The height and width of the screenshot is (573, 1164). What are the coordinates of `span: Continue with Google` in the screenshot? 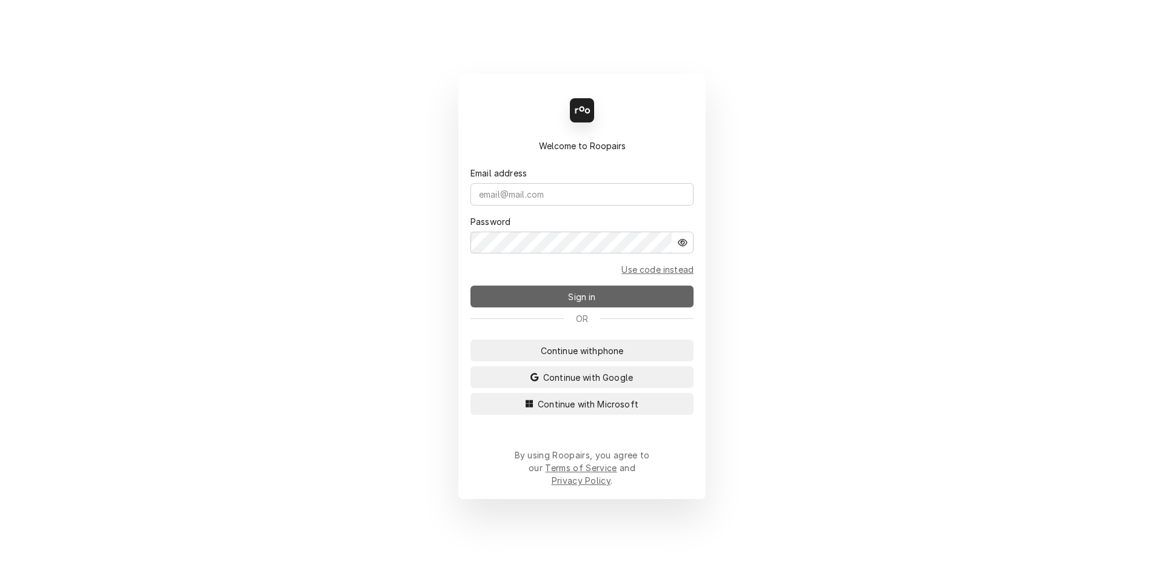 It's located at (588, 377).